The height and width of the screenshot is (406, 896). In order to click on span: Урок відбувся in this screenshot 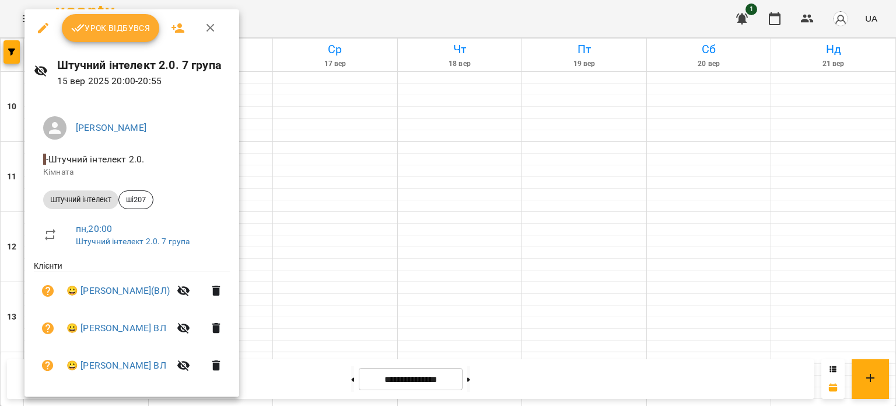, I will do `click(111, 28)`.